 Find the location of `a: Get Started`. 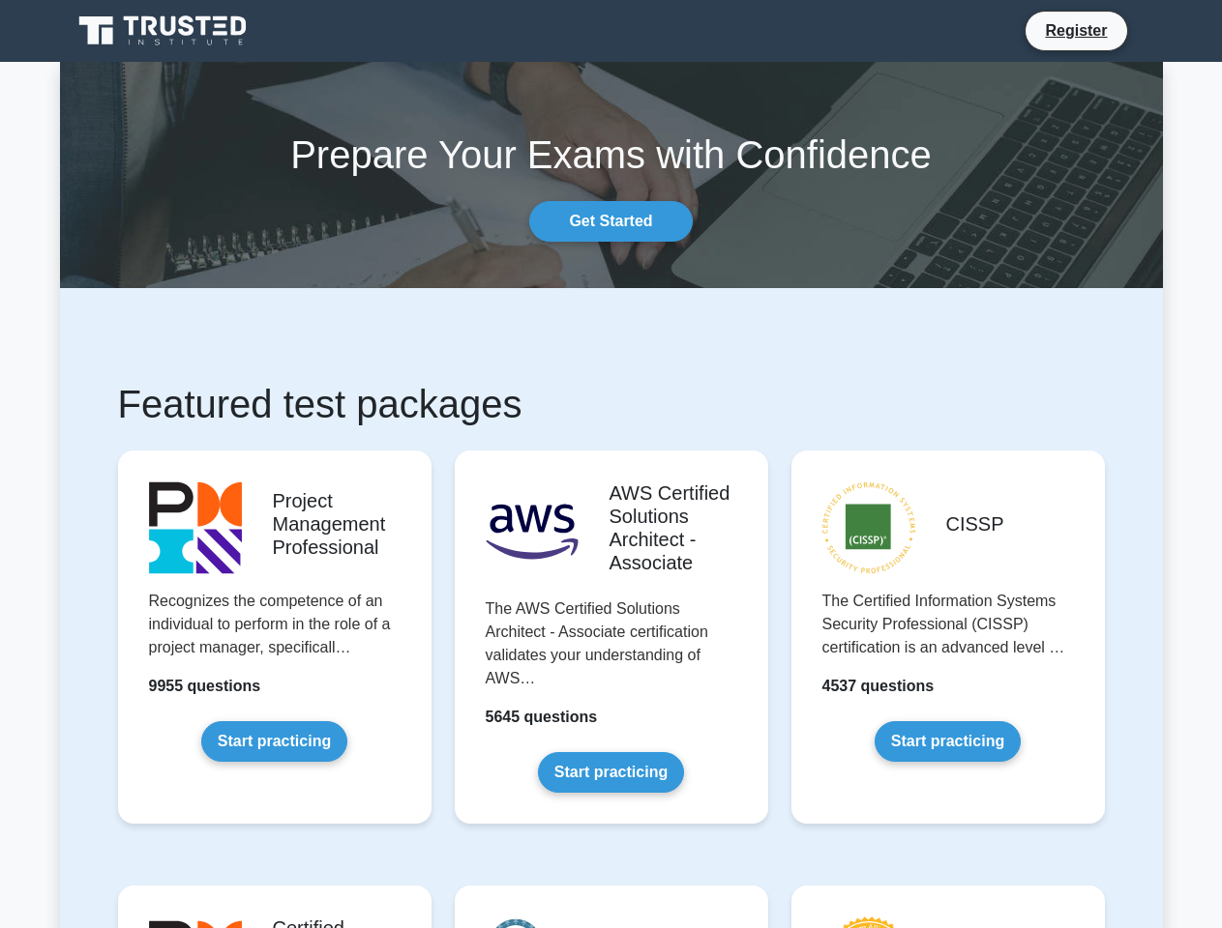

a: Get Started is located at coordinates (610, 221).